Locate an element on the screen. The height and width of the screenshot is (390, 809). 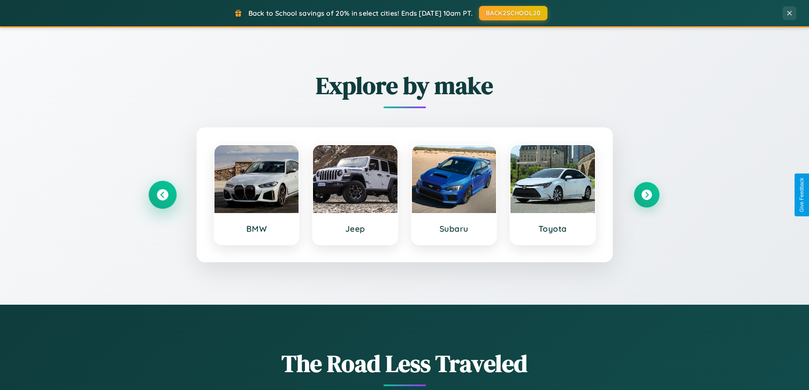
h3: Toyota is located at coordinates (552, 229).